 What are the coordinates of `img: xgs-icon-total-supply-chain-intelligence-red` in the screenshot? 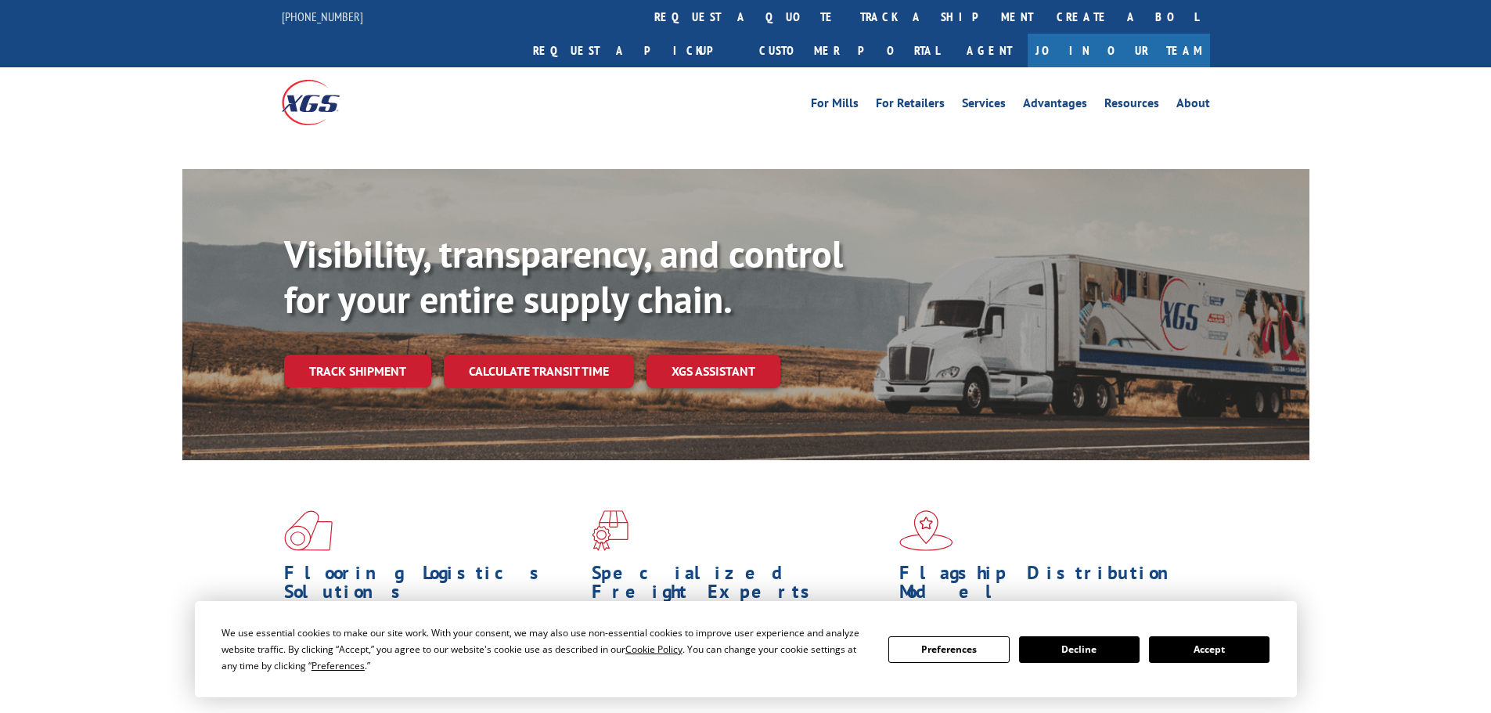 It's located at (308, 531).